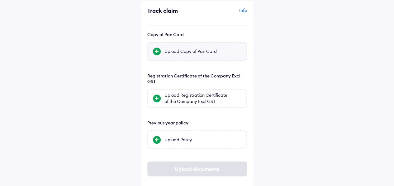 The height and width of the screenshot is (186, 394). What do you see at coordinates (197, 35) in the screenshot?
I see `div: Copy of Pan Card` at bounding box center [197, 35].